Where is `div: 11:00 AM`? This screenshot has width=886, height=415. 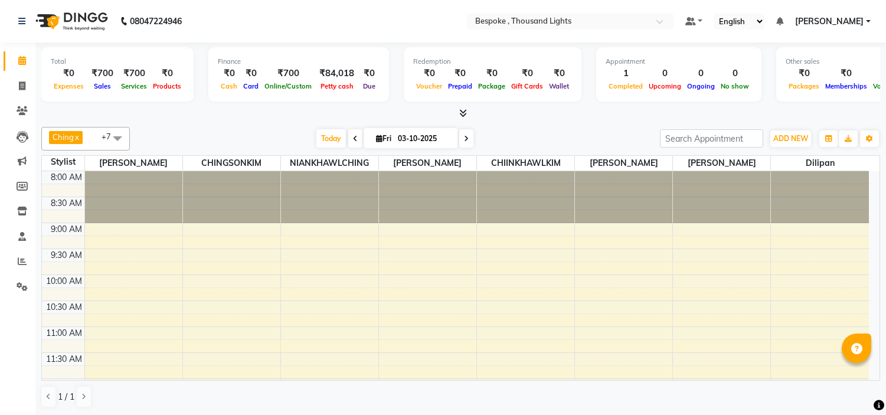
div: 11:00 AM is located at coordinates (64, 333).